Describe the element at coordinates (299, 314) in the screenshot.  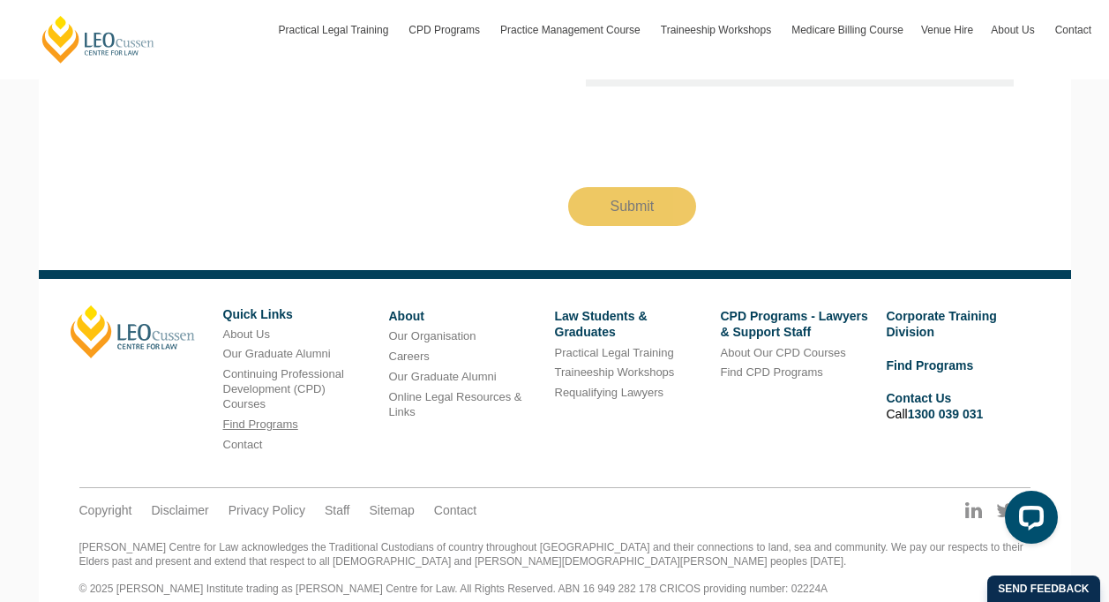
I see `h6: Quick Links` at that location.